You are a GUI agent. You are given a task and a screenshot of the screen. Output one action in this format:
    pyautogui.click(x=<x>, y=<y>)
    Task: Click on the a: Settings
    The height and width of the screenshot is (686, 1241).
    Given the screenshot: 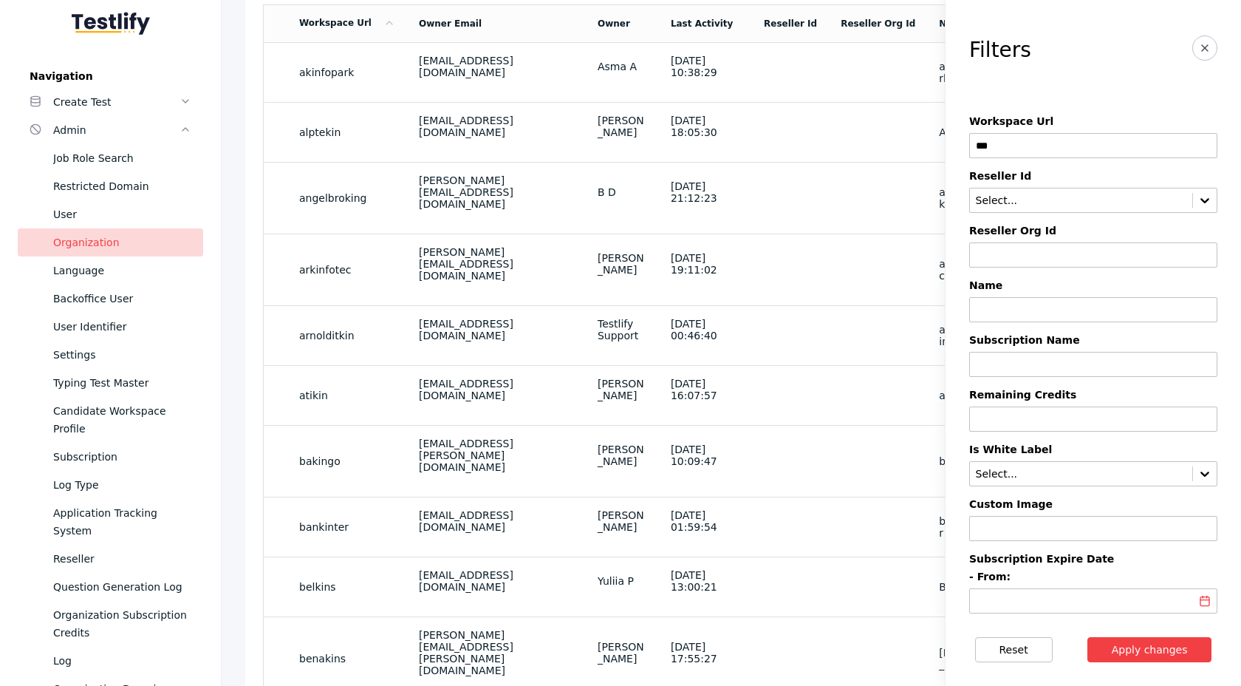 What is the action you would take?
    pyautogui.click(x=110, y=355)
    